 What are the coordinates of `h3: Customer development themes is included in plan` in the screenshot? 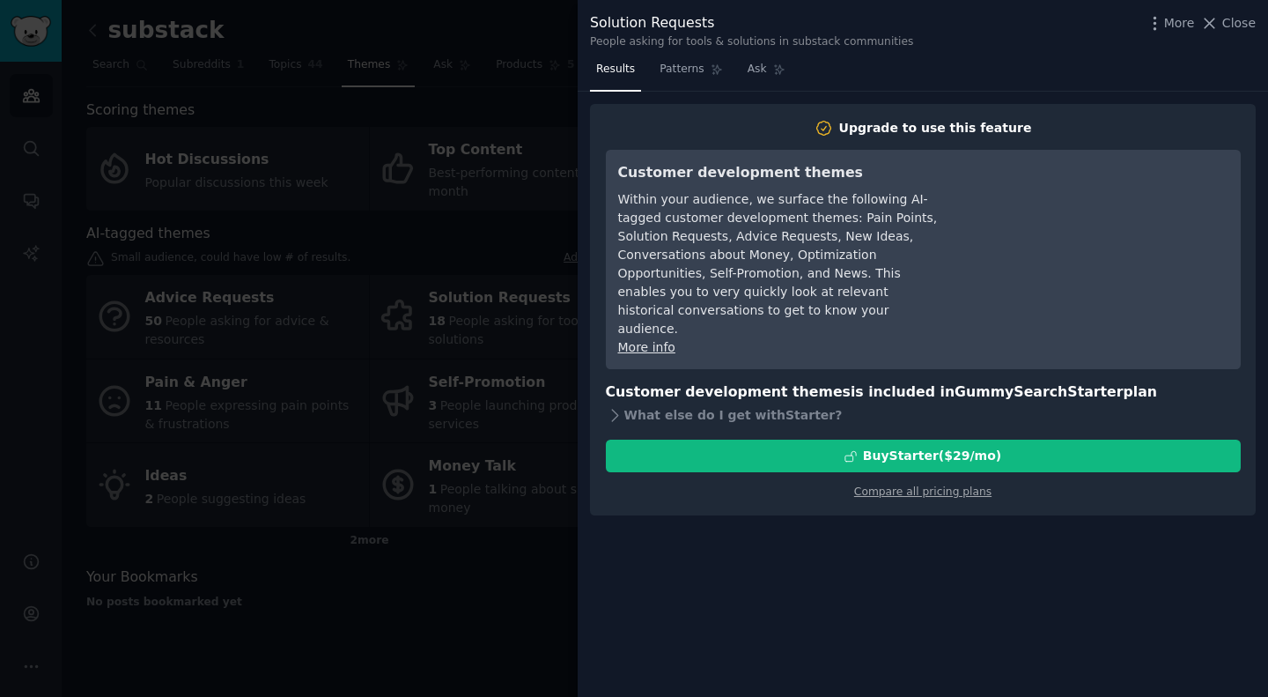 It's located at (923, 392).